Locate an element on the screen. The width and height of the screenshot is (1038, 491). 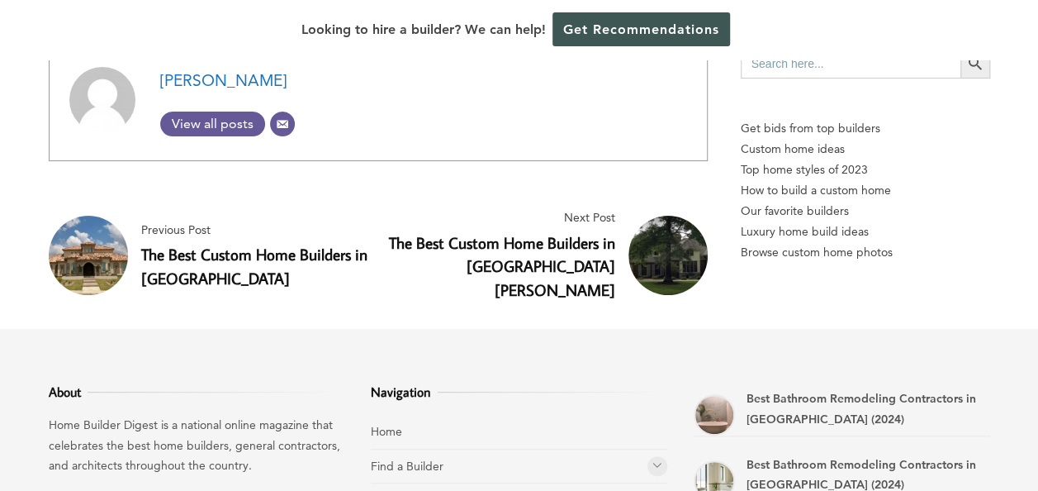
a: Find a Builder is located at coordinates (407, 466).